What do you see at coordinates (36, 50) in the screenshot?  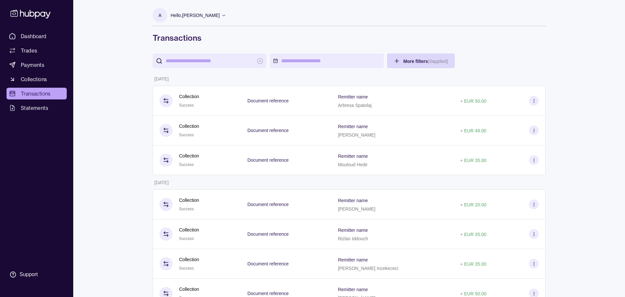 I see `a: Trades` at bounding box center [36, 50].